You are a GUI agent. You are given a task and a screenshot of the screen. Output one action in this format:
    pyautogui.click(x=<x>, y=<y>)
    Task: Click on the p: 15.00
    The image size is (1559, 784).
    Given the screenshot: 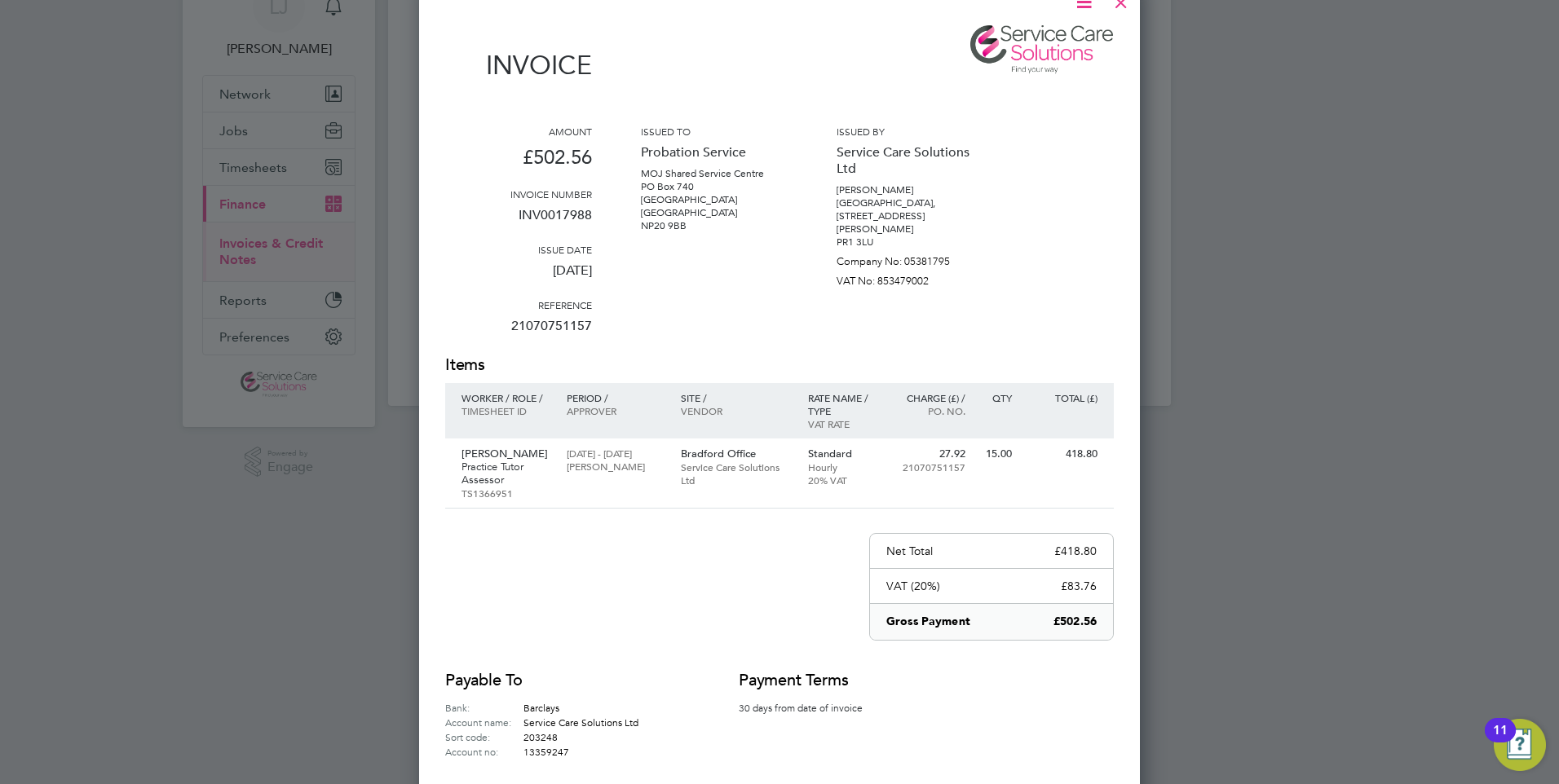 What is the action you would take?
    pyautogui.click(x=997, y=454)
    